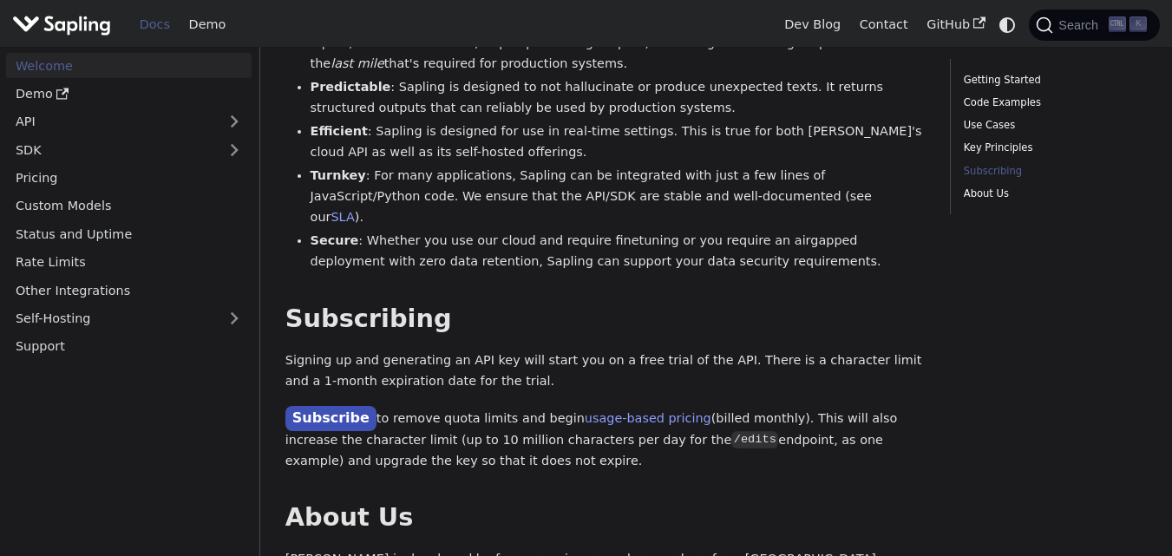 Image resolution: width=1172 pixels, height=556 pixels. I want to click on strong: Efficient, so click(339, 131).